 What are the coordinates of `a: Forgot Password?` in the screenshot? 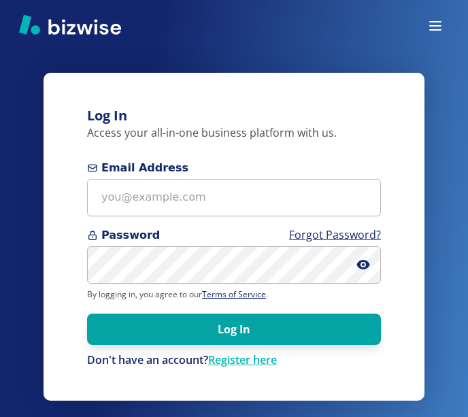 It's located at (335, 235).